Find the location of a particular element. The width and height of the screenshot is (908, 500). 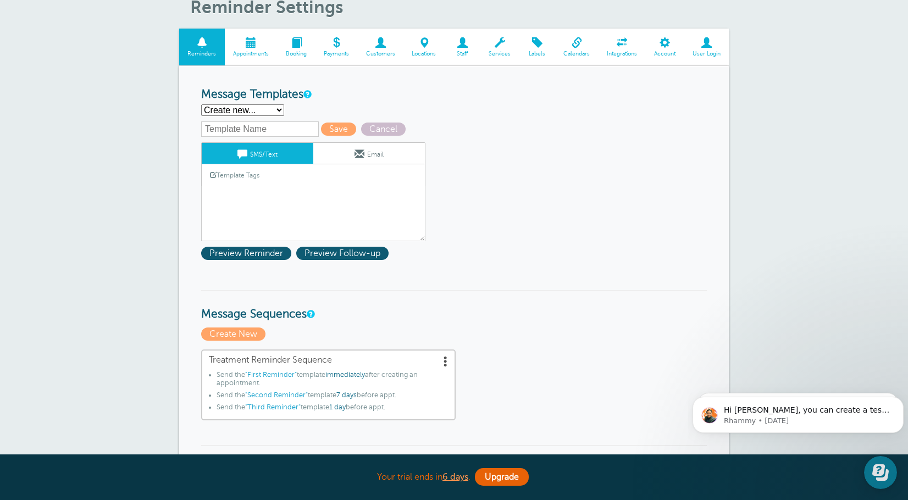

input: Template Name is located at coordinates (260, 129).